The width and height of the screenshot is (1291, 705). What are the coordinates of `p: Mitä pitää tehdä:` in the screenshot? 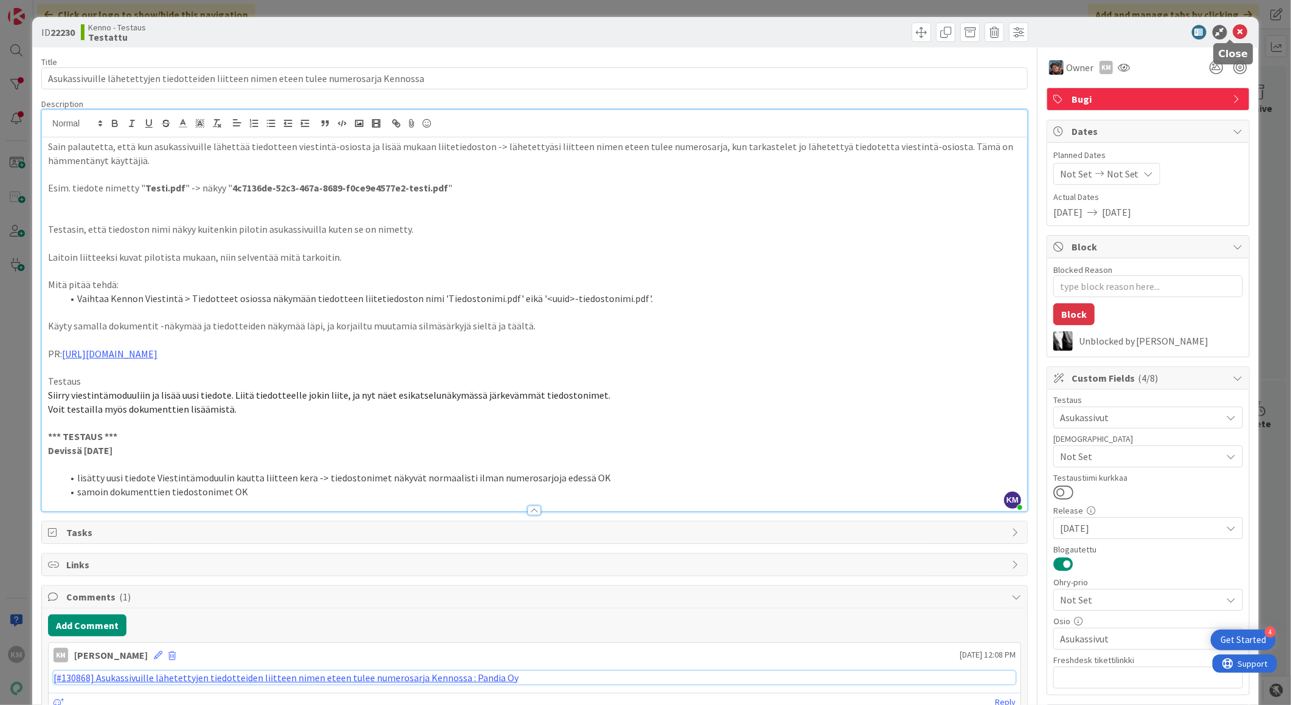 It's located at (534, 284).